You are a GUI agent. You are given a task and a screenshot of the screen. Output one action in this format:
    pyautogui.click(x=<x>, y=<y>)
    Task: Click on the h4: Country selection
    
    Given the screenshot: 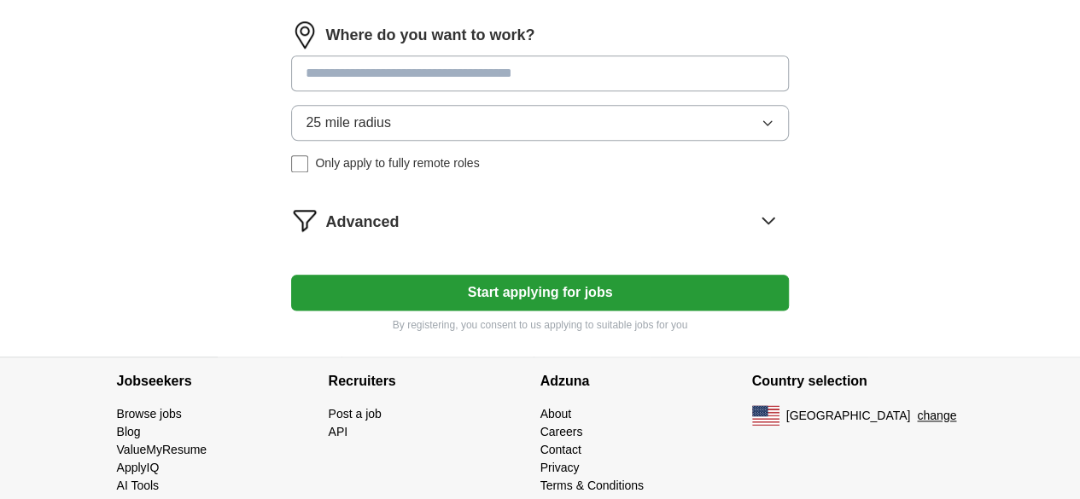 What is the action you would take?
    pyautogui.click(x=858, y=382)
    